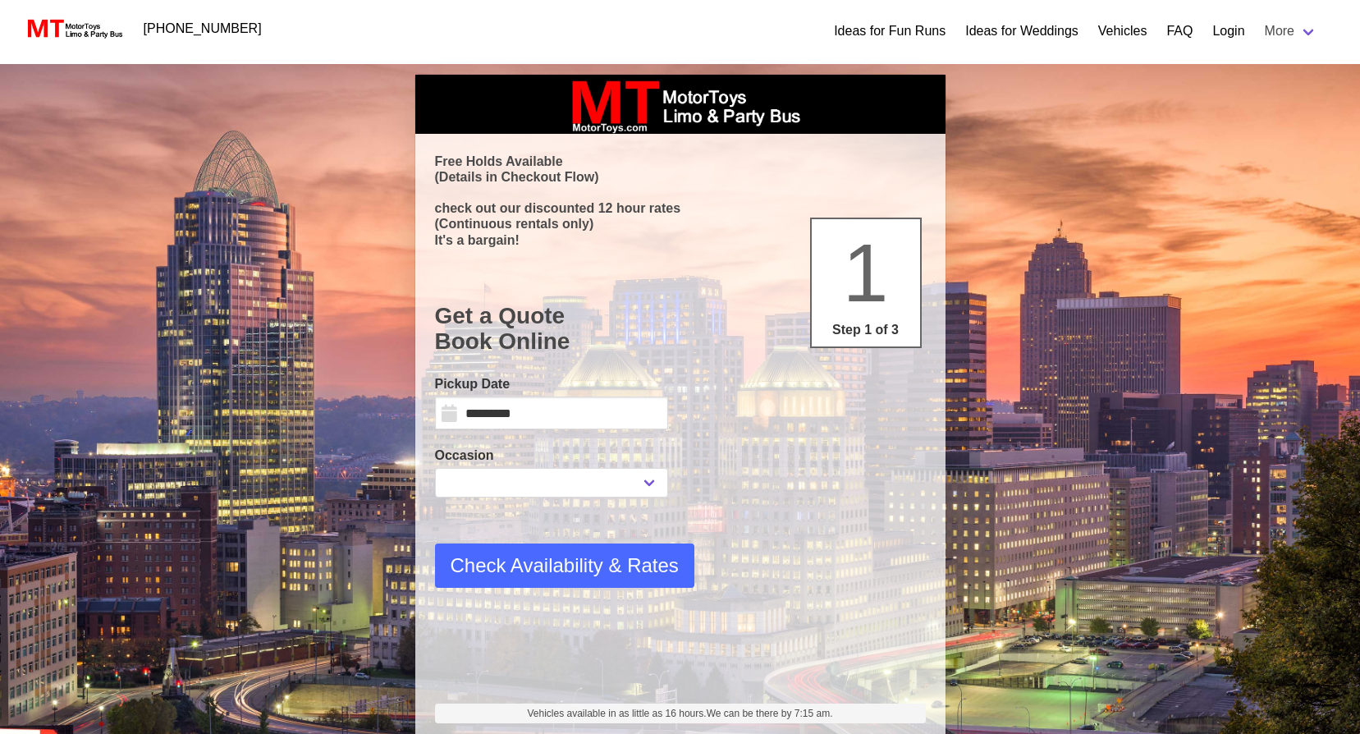  I want to click on p: Step 1 of 3, so click(866, 330).